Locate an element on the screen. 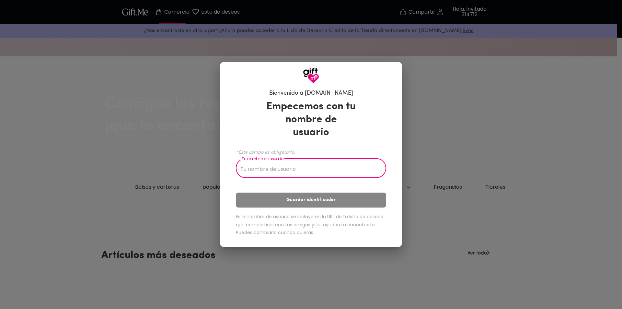 The height and width of the screenshot is (309, 622). font: Empecemos con tu nombre de usuario is located at coordinates (311, 120).